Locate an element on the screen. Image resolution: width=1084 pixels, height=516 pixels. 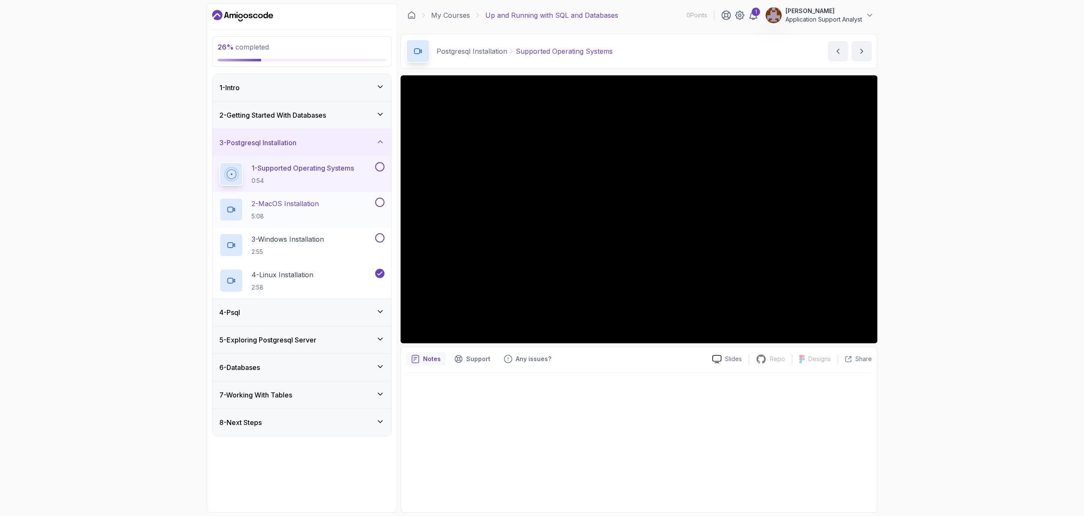
p: 4 - Linux Installation is located at coordinates (282, 275).